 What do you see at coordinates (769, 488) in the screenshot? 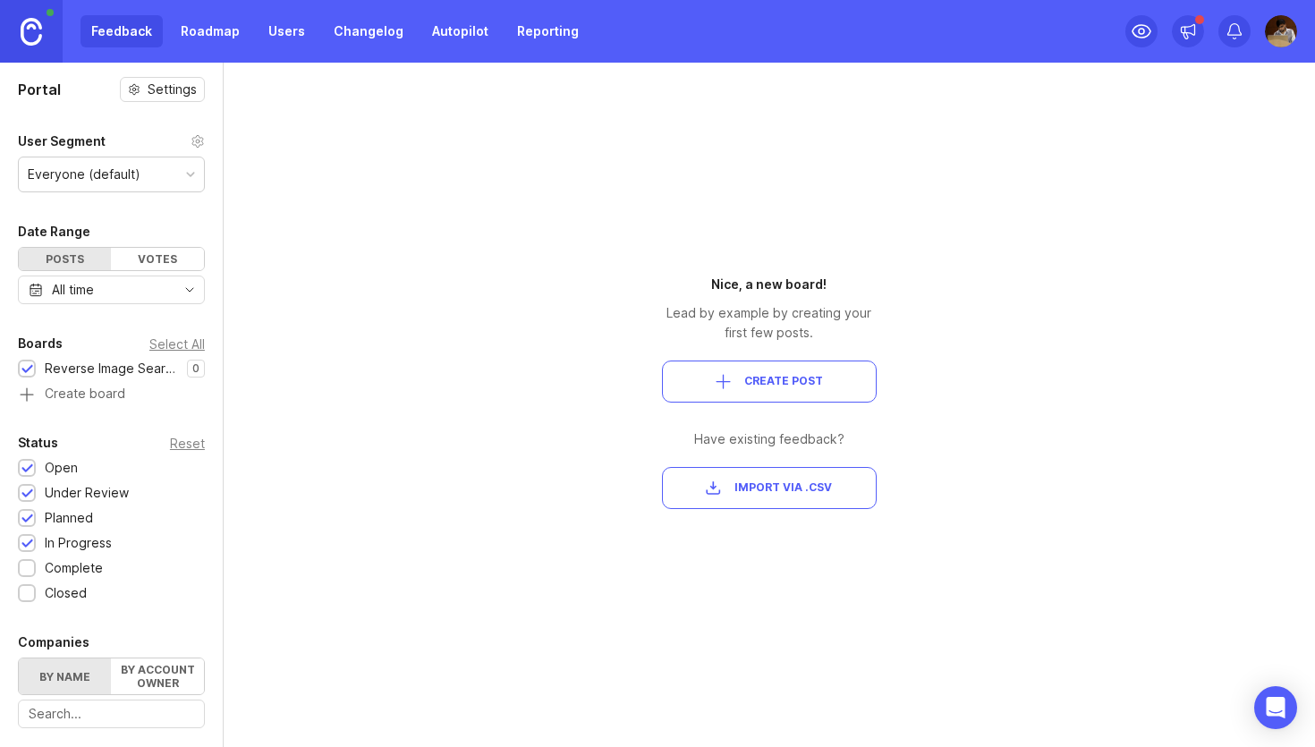
I see `a: Import via .csv` at bounding box center [769, 488].